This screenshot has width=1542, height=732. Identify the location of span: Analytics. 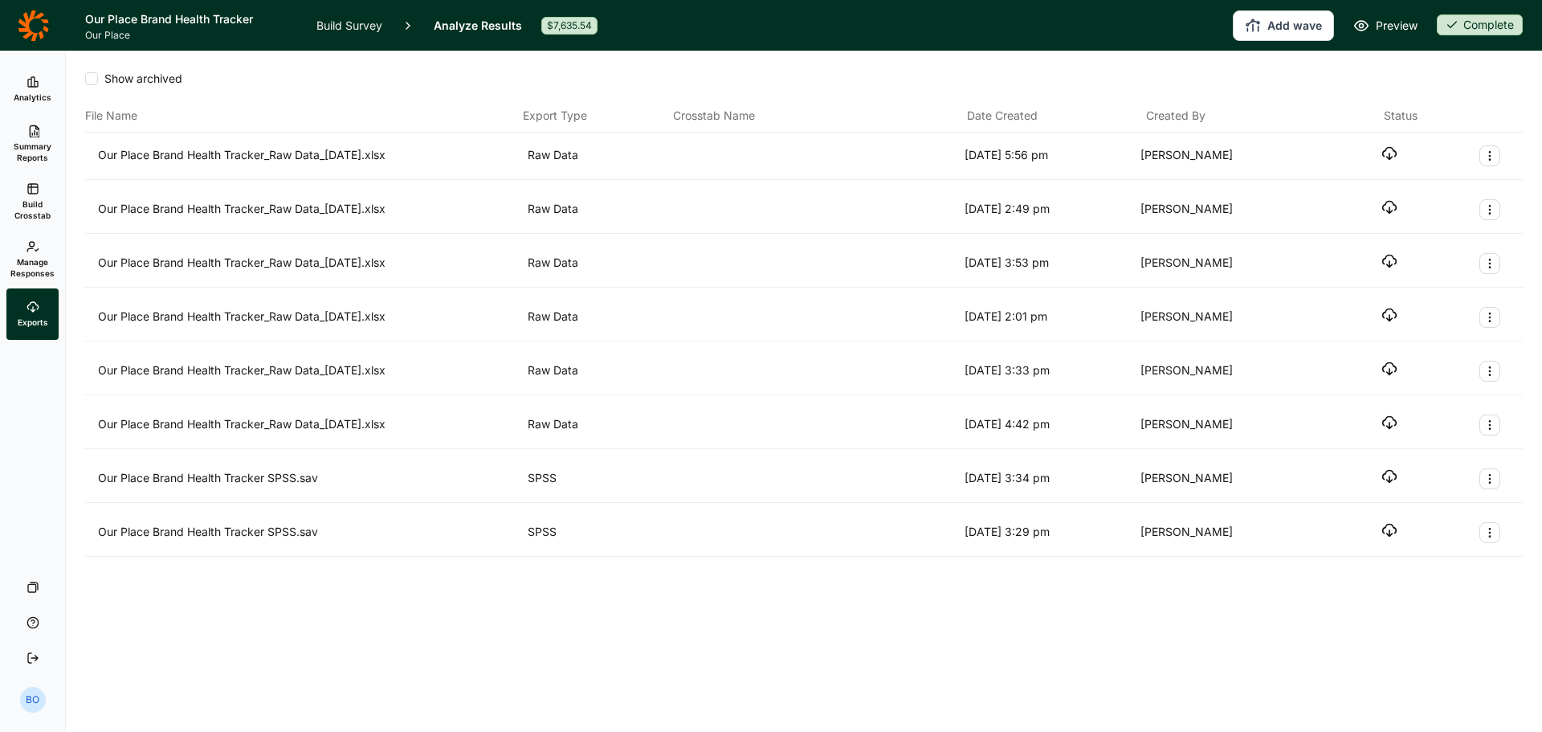
(32, 97).